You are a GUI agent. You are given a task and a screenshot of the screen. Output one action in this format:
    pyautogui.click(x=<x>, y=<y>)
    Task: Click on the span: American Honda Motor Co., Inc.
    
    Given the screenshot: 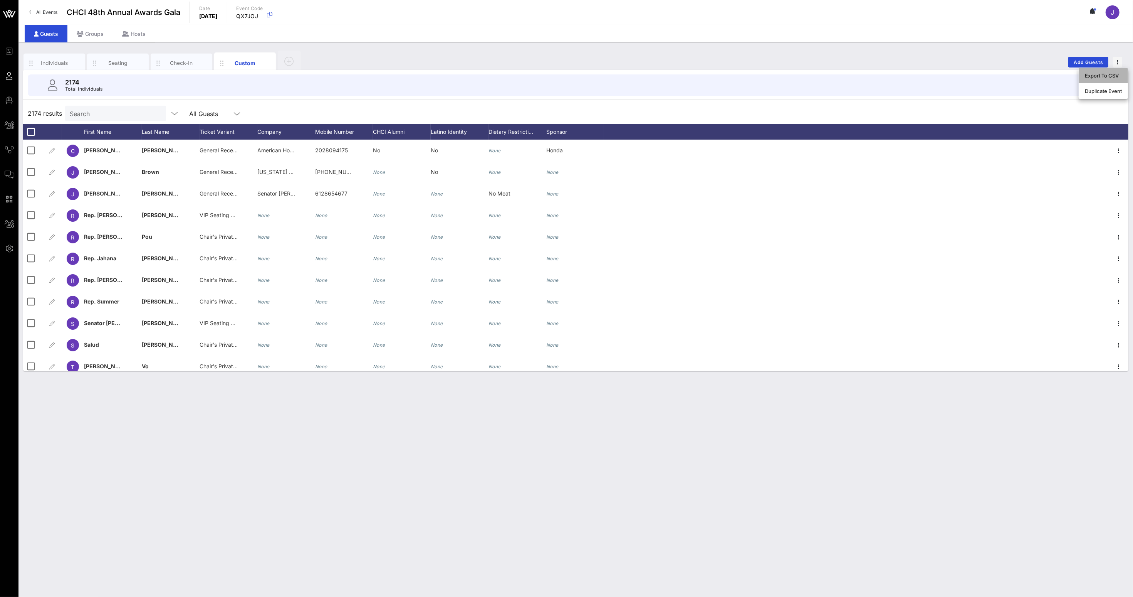 What is the action you would take?
    pyautogui.click(x=298, y=150)
    